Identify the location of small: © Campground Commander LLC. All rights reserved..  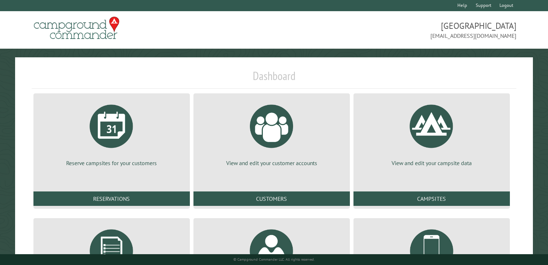
(274, 259).